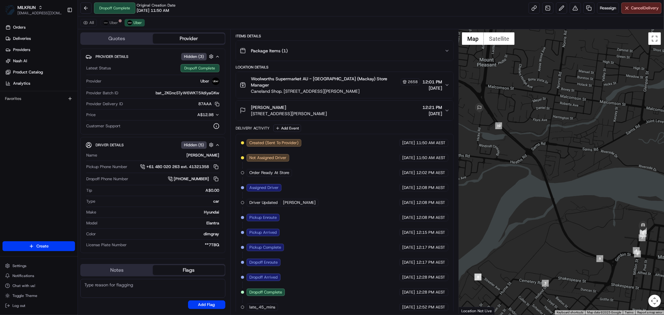  Describe the element at coordinates (209, 104) in the screenshot. I see `button: 87AAA` at that location.